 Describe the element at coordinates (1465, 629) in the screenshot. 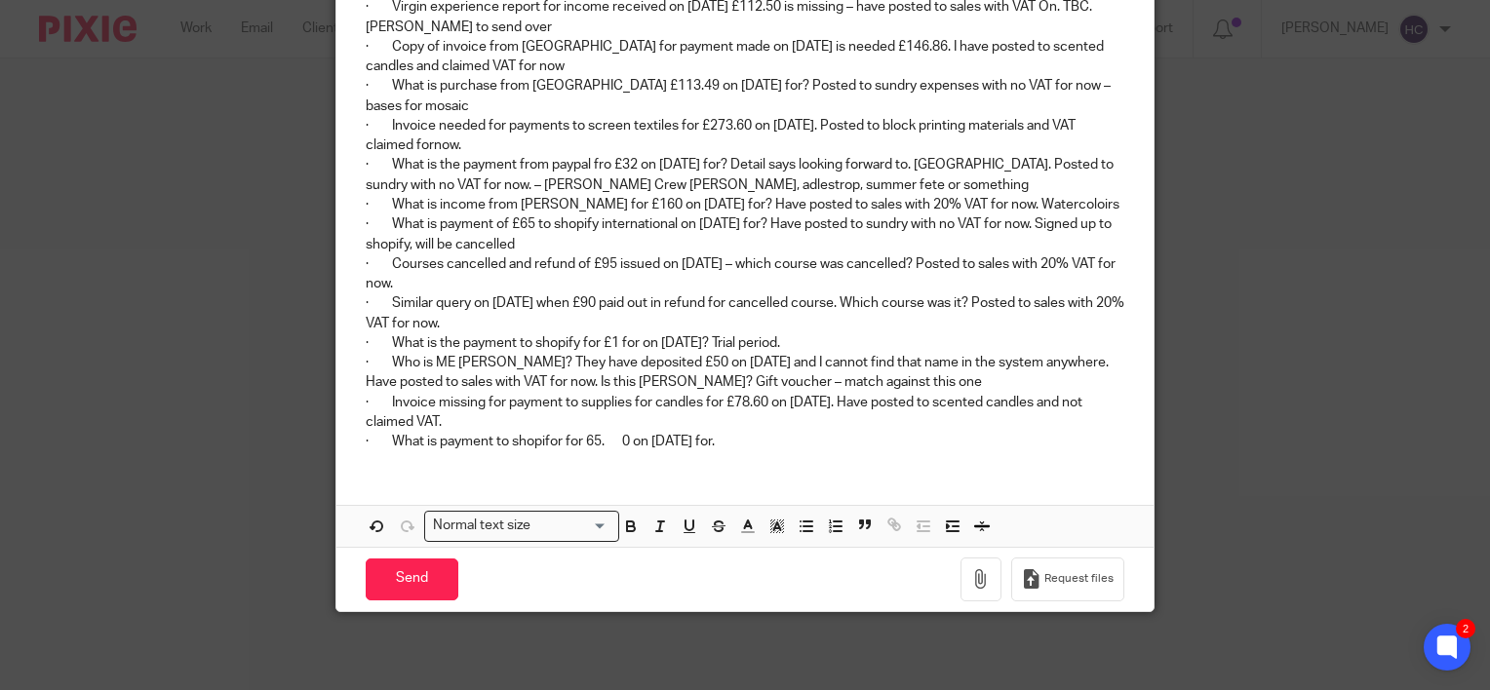

I see `div: 2` at that location.